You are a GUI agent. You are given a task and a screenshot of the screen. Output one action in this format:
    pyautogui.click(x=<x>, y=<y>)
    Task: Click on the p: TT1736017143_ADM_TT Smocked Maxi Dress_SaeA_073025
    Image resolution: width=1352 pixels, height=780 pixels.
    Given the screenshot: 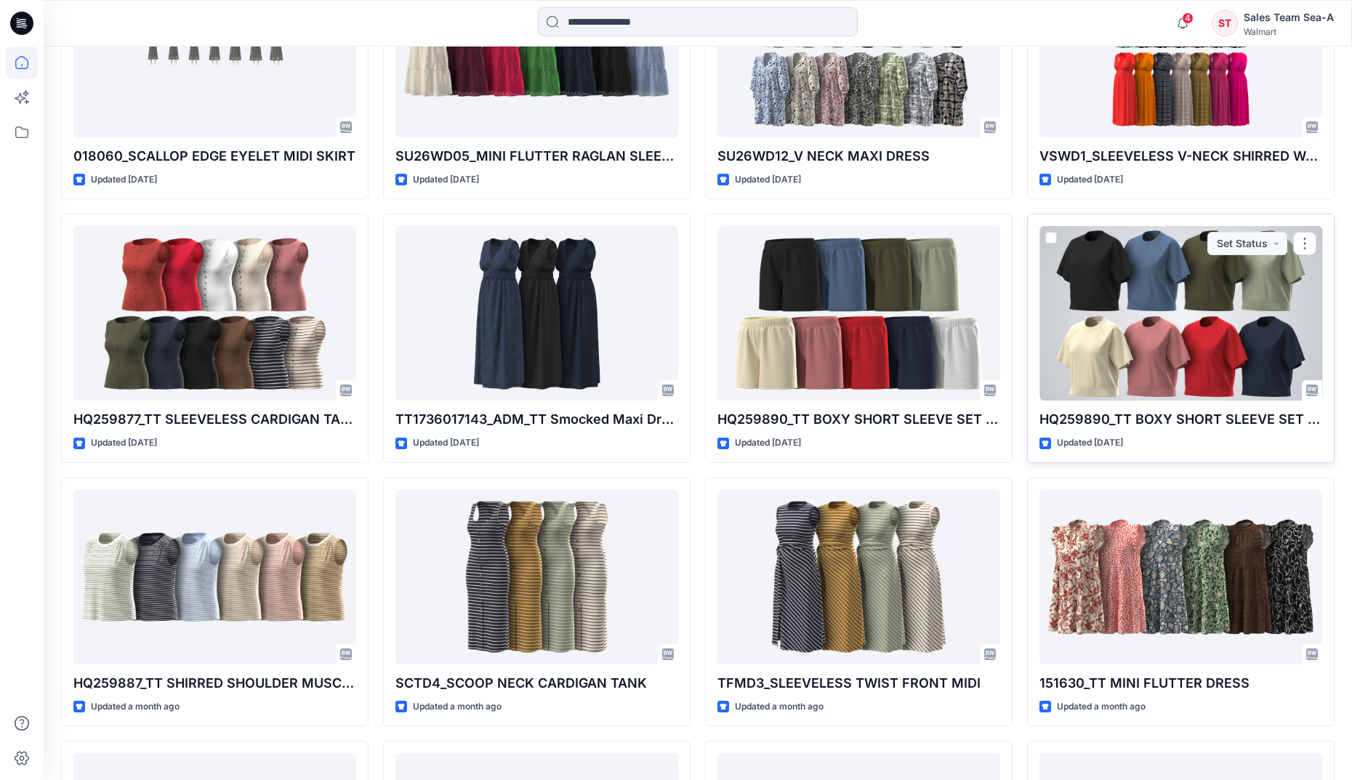 What is the action you would take?
    pyautogui.click(x=537, y=420)
    